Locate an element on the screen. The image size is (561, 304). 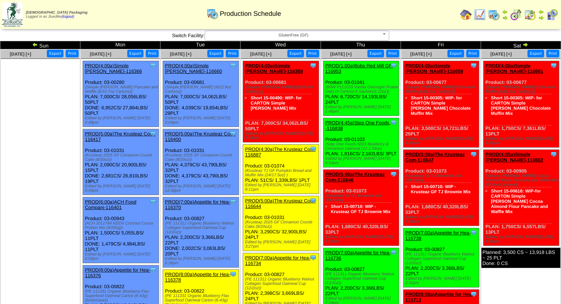
div: Product: 03-01041 PLAN: 6,720CS / 14,193LBS / 24PLT is located at coordinates (361, 88).